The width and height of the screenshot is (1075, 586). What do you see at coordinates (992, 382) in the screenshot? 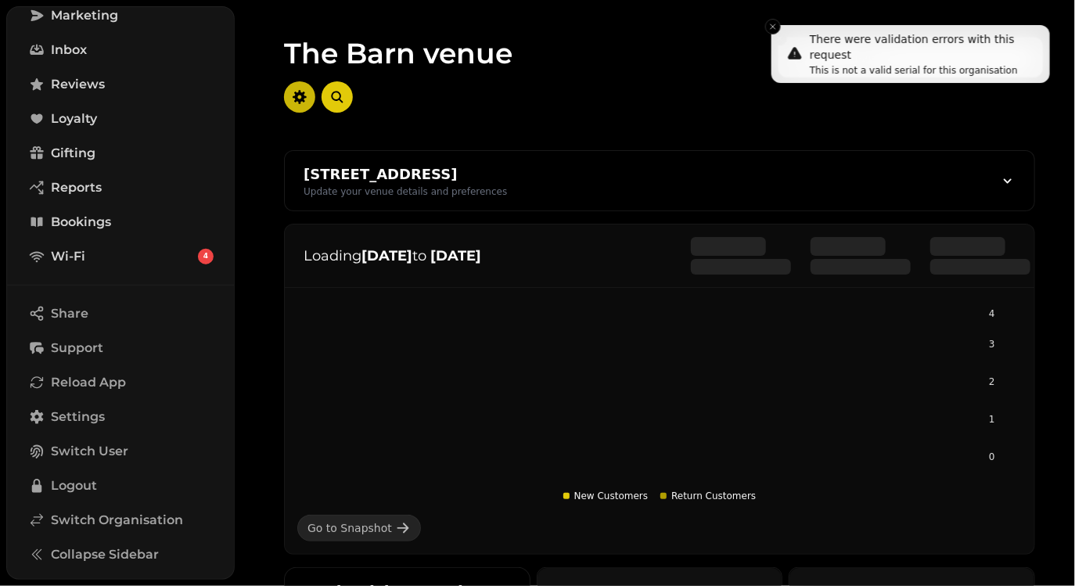
I see `tspan: 2` at bounding box center [992, 382].